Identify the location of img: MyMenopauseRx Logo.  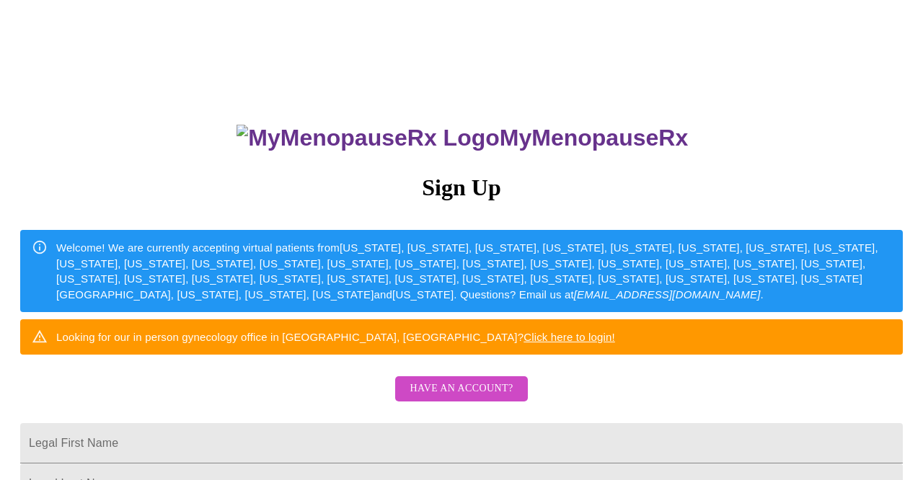
(368, 138).